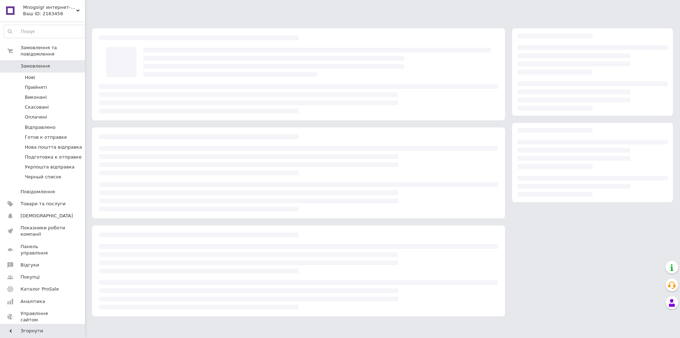 This screenshot has height=338, width=680. I want to click on span: Нова поштта відправка, so click(53, 147).